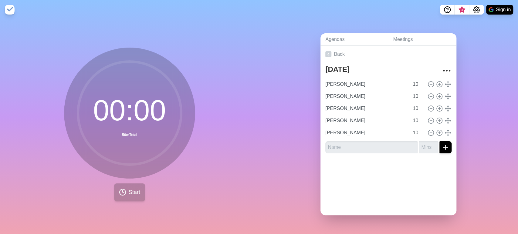 The image size is (518, 234). Describe the element at coordinates (422, 39) in the screenshot. I see `a: Meetings` at that location.